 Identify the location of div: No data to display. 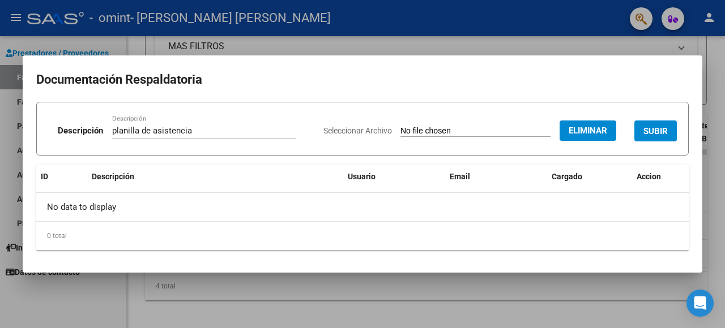
(362, 207).